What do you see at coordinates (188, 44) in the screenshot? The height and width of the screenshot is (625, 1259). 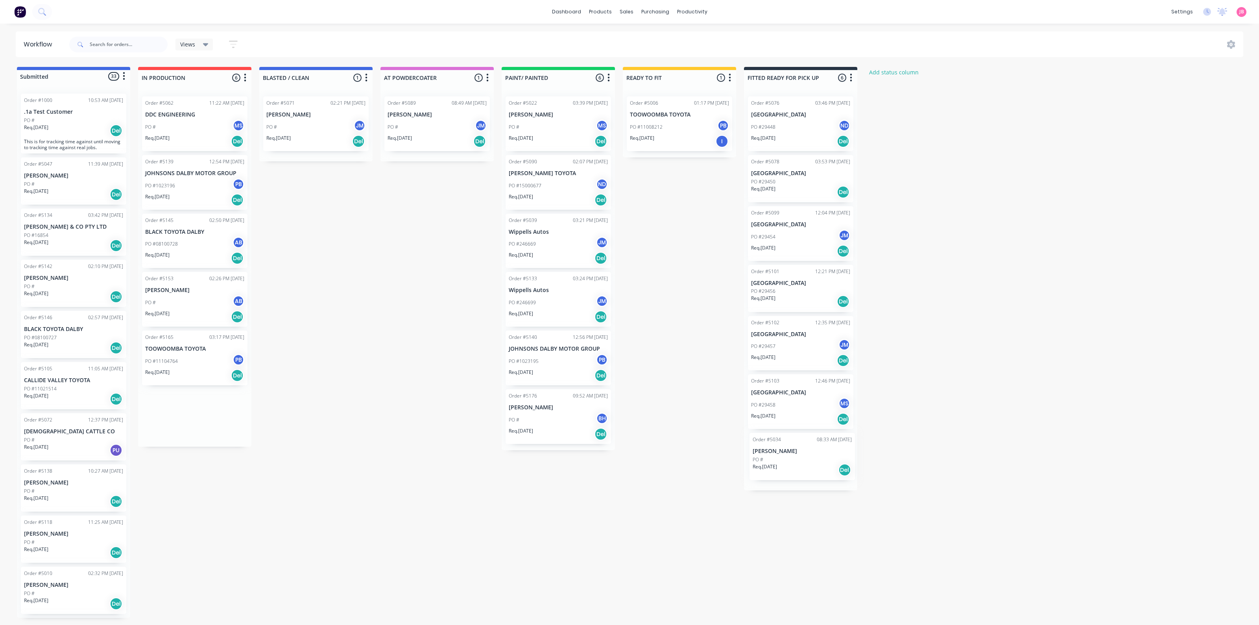 I see `span: Views` at bounding box center [188, 44].